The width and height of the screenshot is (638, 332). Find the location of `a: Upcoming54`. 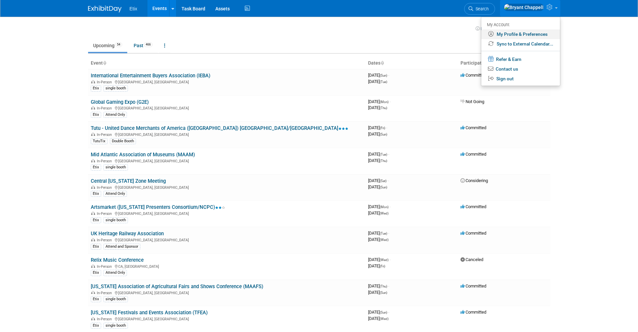

a: Upcoming54 is located at coordinates (108, 46).